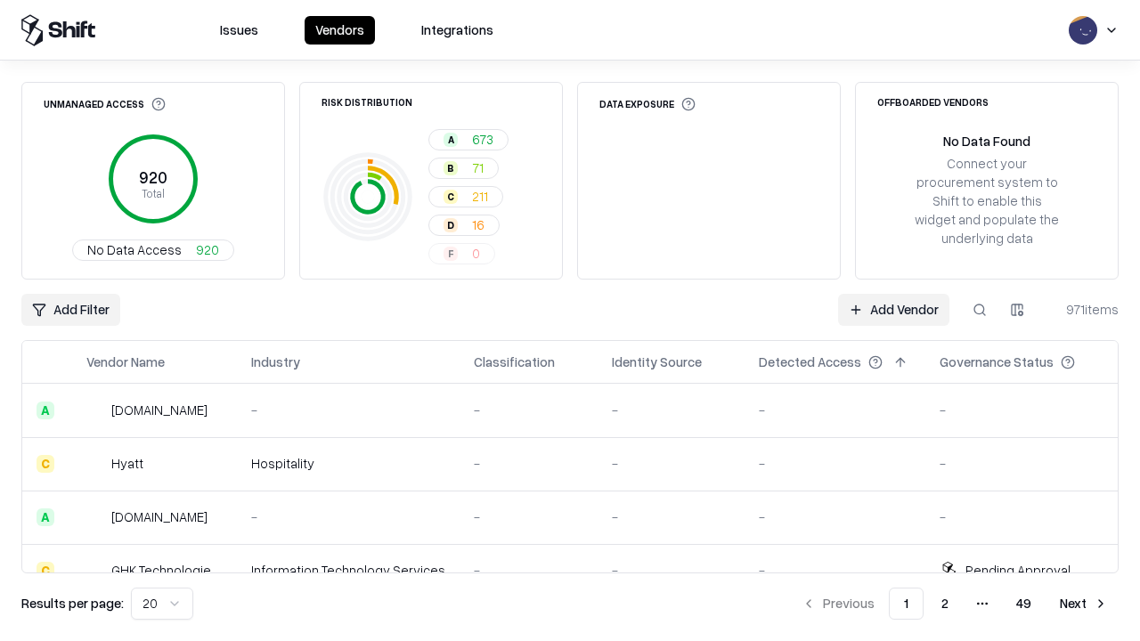 Image resolution: width=1140 pixels, height=641 pixels. I want to click on div: Identity Source, so click(656, 361).